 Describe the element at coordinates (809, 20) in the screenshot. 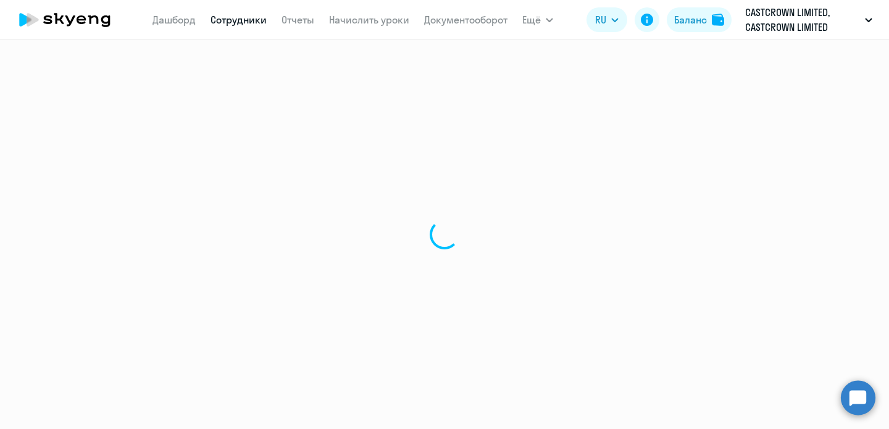

I see `button: CASTCROWN LIMITED, CASTCROWN LIMITED` at that location.